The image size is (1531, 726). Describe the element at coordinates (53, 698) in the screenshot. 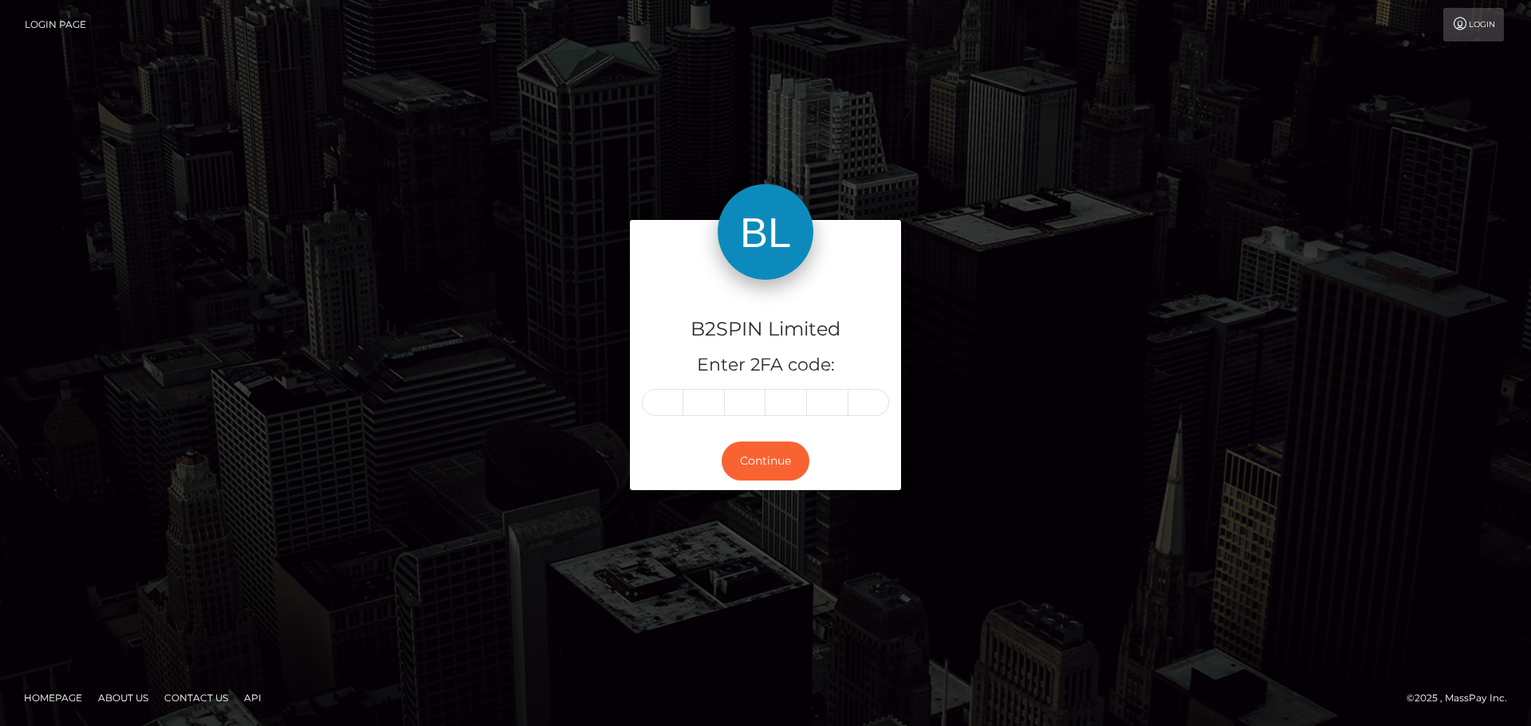

I see `a: Homepage` at that location.